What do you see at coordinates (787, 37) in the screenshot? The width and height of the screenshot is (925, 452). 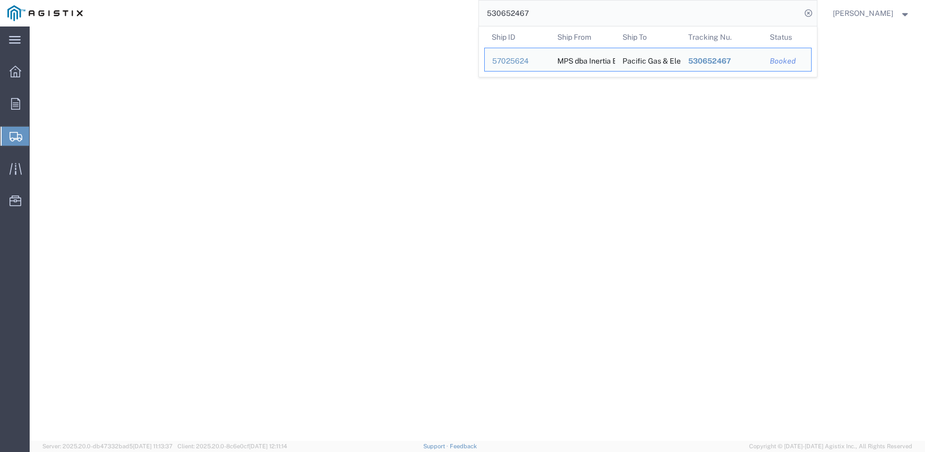 I see `th: Status` at bounding box center [787, 37].